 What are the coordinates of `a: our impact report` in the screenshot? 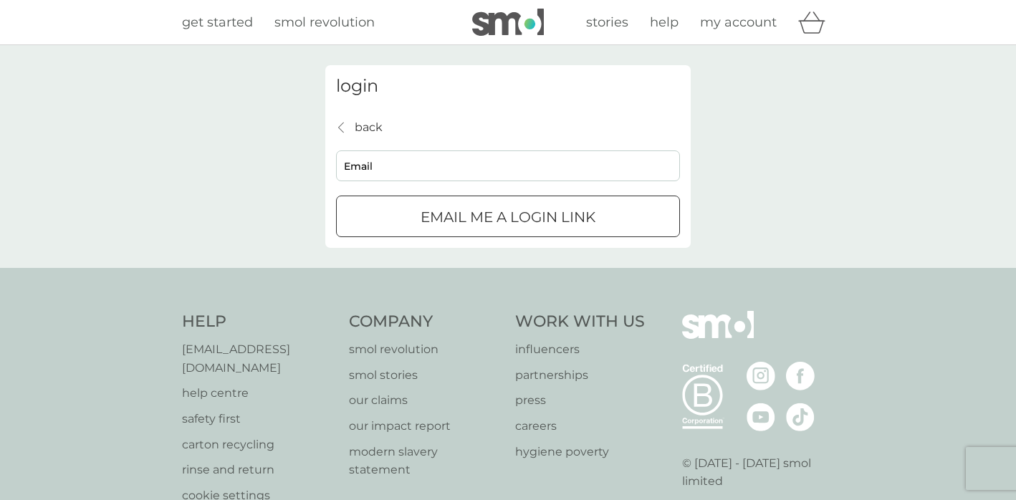 It's located at (425, 426).